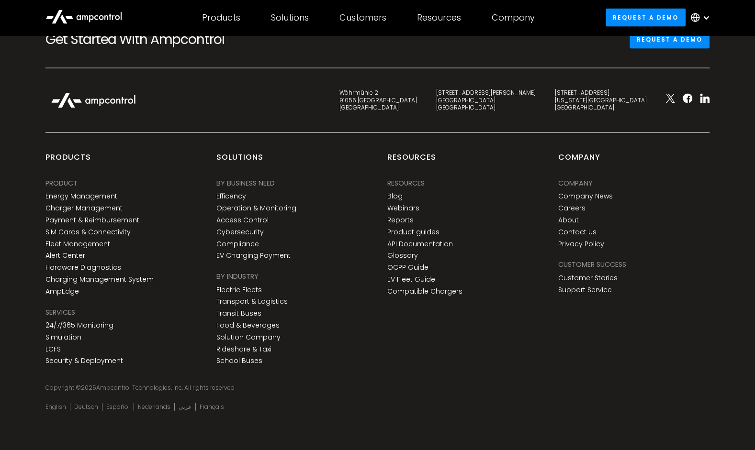 Image resolution: width=755 pixels, height=450 pixels. What do you see at coordinates (62, 291) in the screenshot?
I see `a: AmpEdge` at bounding box center [62, 291].